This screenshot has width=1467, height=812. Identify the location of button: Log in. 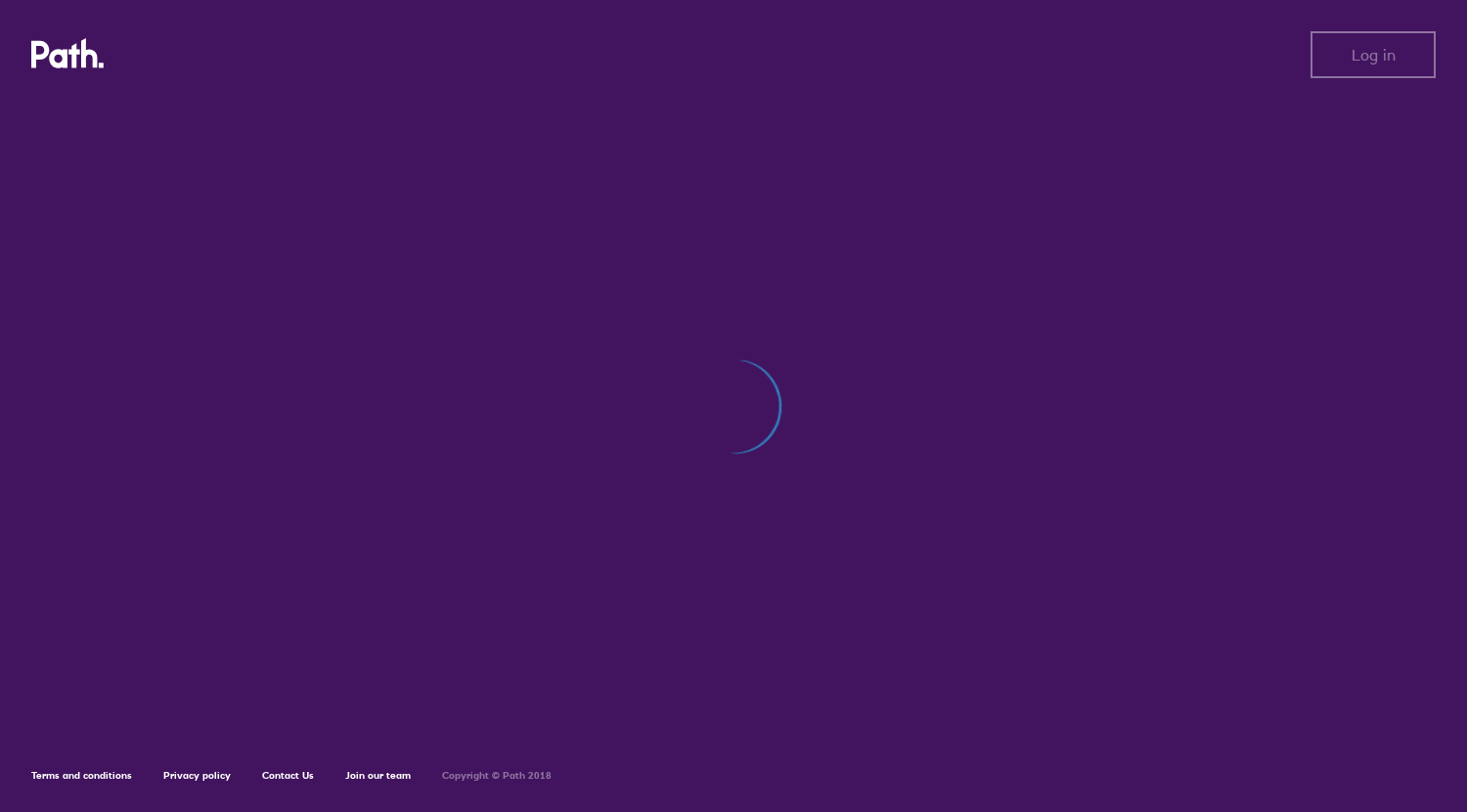
(1373, 54).